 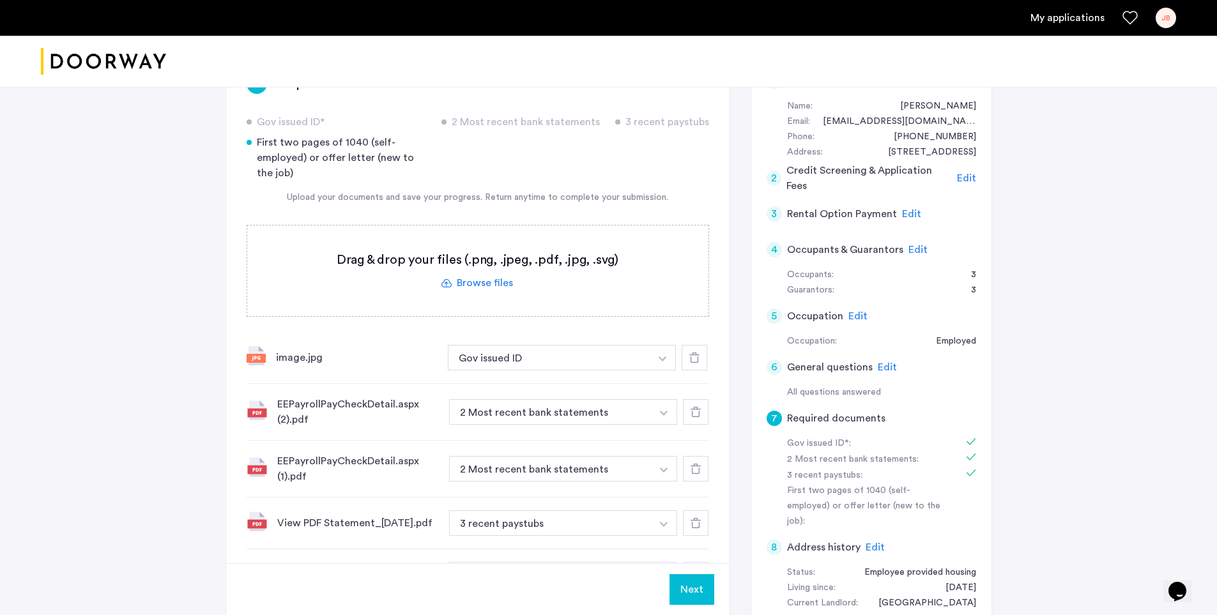 I want to click on div: 418jbassi@gmail.com, so click(x=893, y=122).